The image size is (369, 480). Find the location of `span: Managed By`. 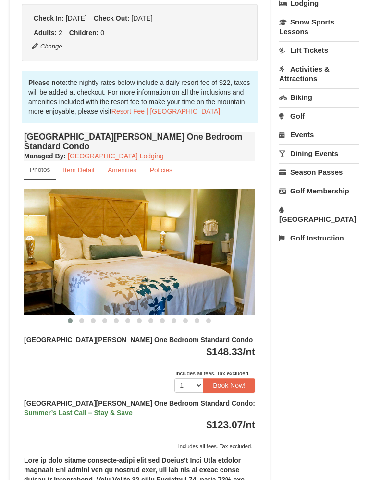

span: Managed By is located at coordinates (44, 156).